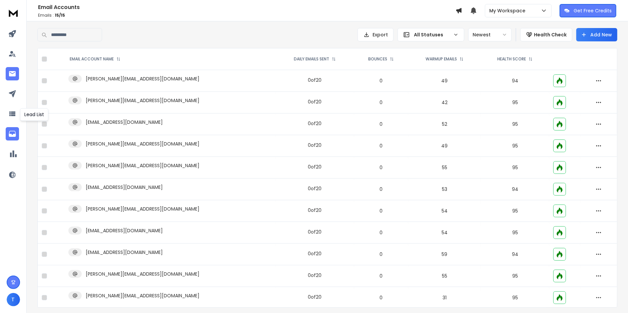 Image resolution: width=628 pixels, height=313 pixels. Describe the element at coordinates (588, 11) in the screenshot. I see `button: Get Free Credits` at that location.